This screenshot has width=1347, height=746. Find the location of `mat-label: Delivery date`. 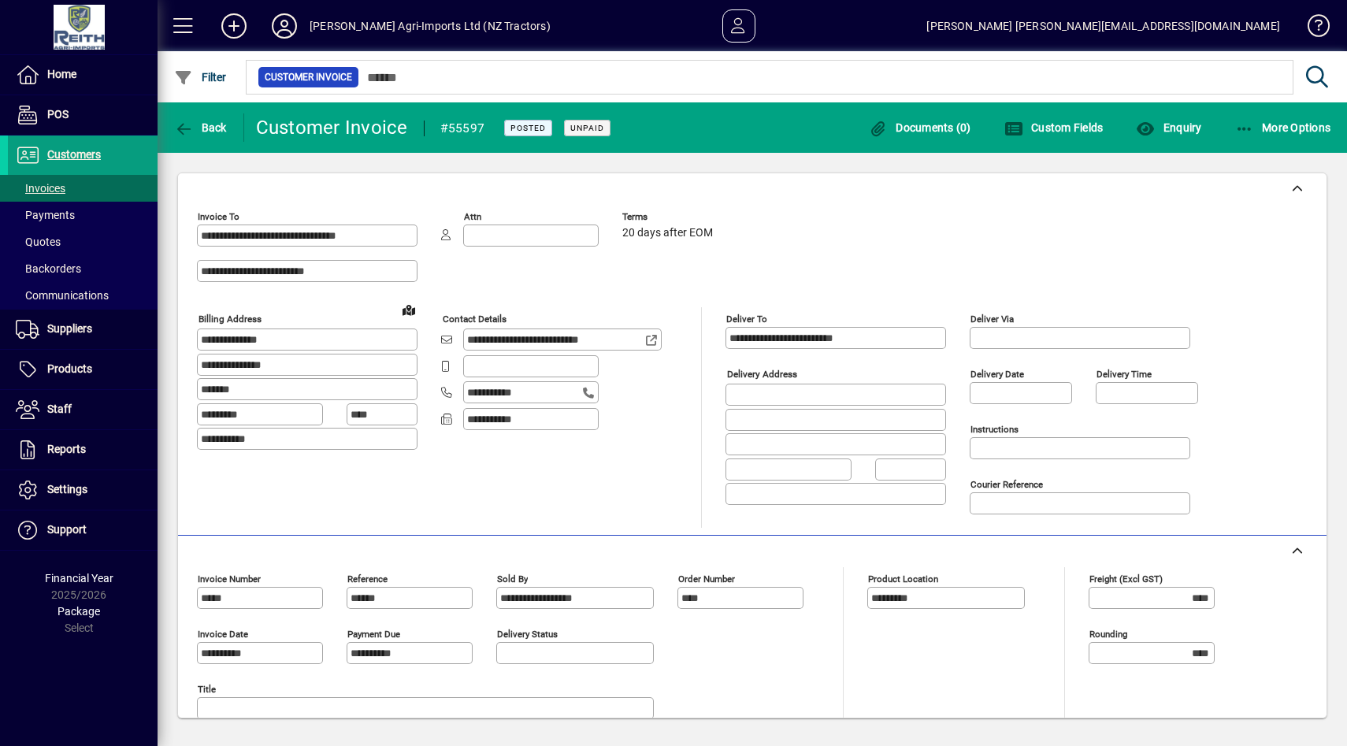

mat-label: Delivery date is located at coordinates (997, 374).